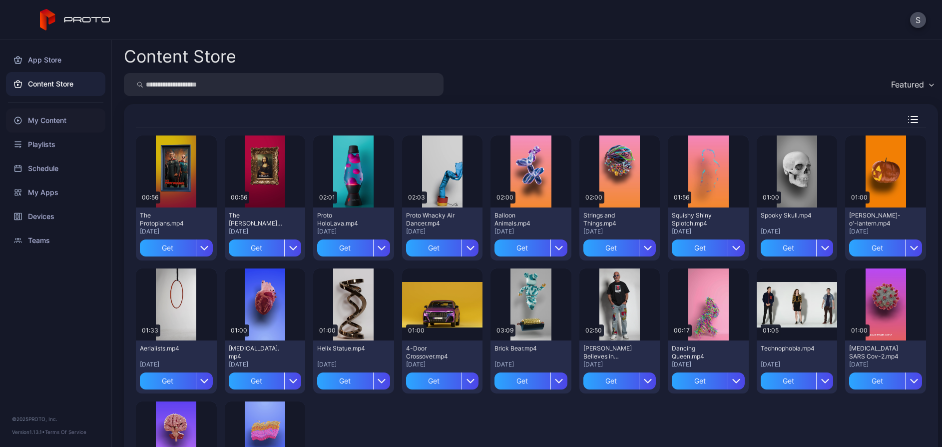 The width and height of the screenshot is (942, 447). What do you see at coordinates (611, 219) in the screenshot?
I see `div: Strings and Things.mp4` at bounding box center [611, 219].